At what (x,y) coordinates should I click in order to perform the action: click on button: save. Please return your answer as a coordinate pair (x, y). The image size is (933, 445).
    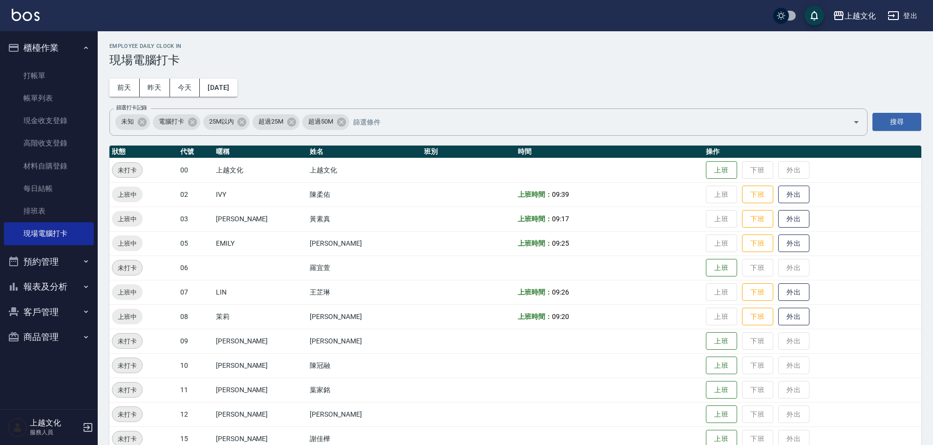
    Looking at the image, I should click on (815, 16).